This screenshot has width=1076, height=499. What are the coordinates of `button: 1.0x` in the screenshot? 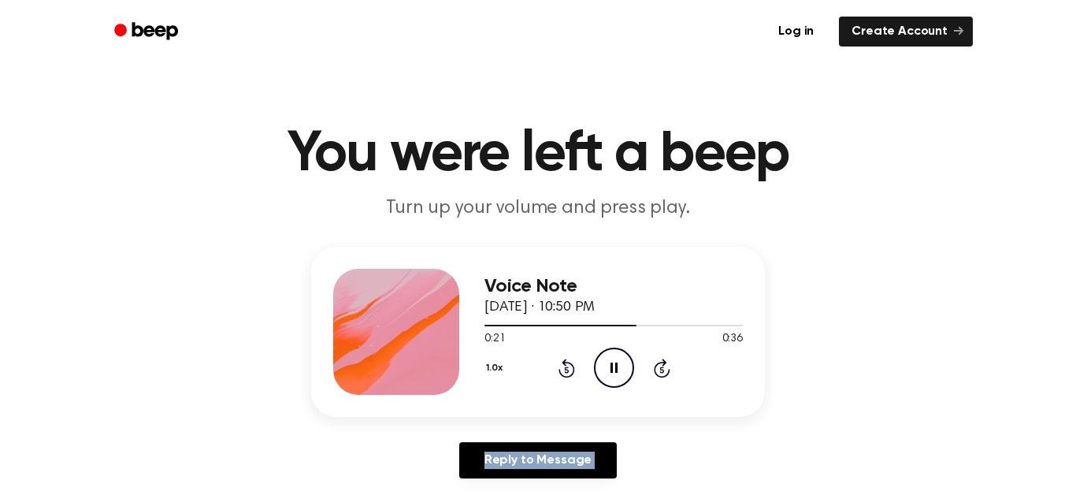 It's located at (496, 368).